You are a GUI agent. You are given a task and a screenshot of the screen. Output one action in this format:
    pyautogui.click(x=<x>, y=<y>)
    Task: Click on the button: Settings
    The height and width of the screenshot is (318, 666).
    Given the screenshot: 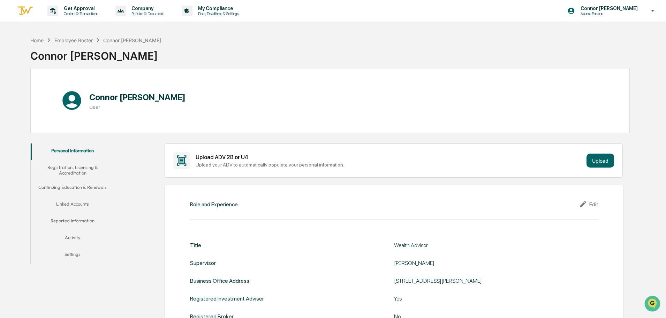 What is the action you would take?
    pyautogui.click(x=73, y=255)
    